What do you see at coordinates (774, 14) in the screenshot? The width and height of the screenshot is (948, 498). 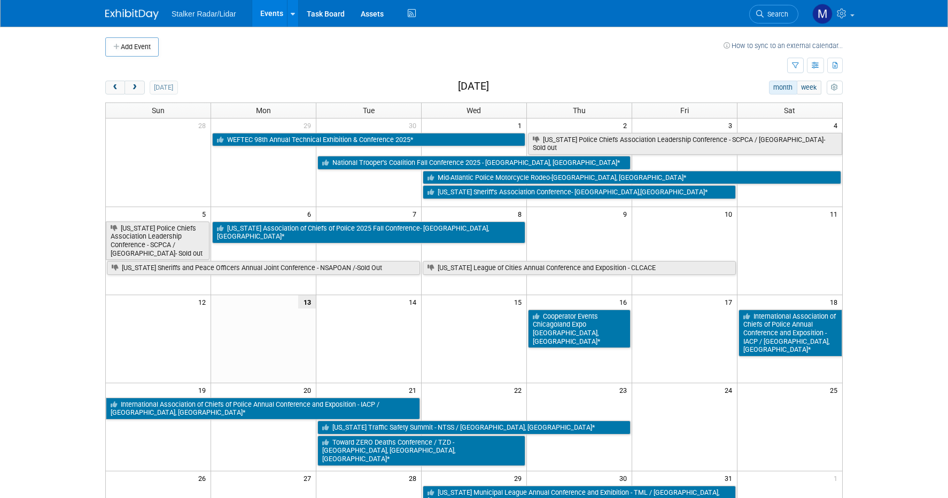 I see `a: Search` at bounding box center [774, 14].